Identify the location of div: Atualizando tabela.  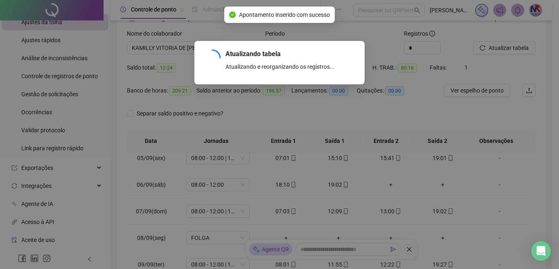
(290, 54).